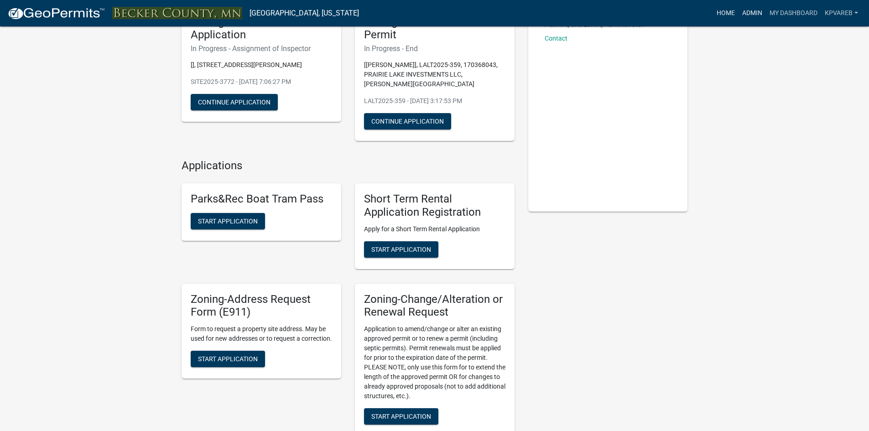 The image size is (869, 431). Describe the element at coordinates (435, 48) in the screenshot. I see `h6: In Progress - End` at that location.